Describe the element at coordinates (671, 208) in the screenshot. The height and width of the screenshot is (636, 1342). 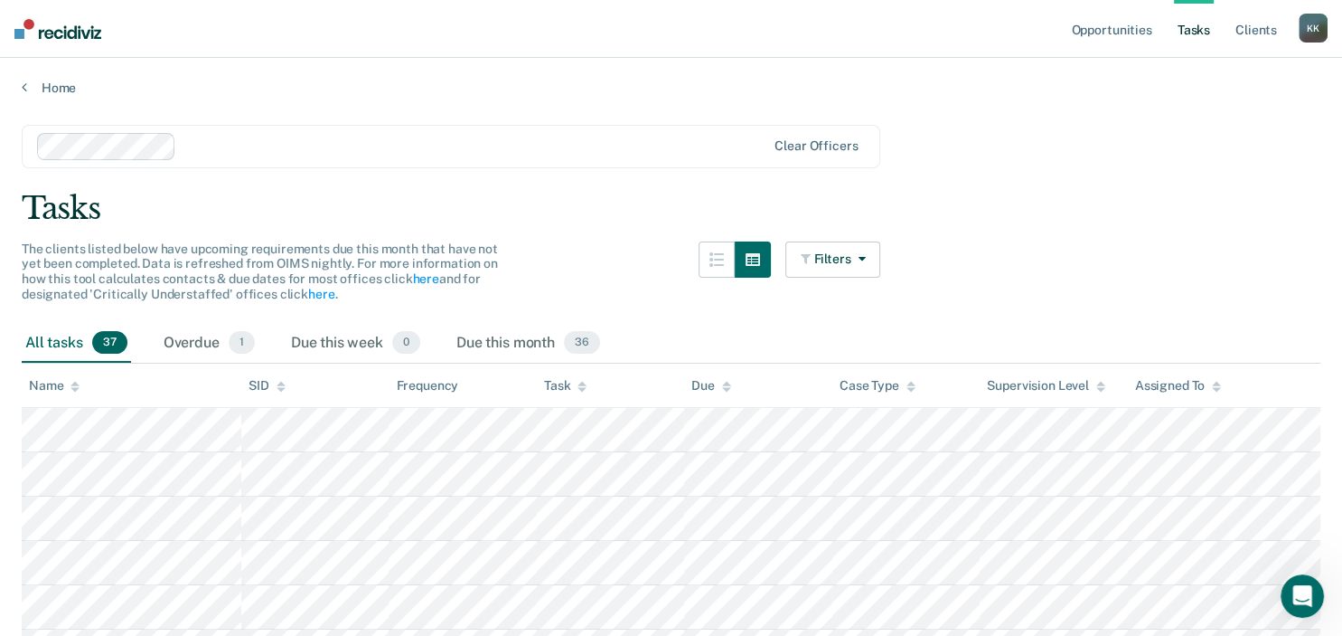
I see `div: Tasks` at that location.